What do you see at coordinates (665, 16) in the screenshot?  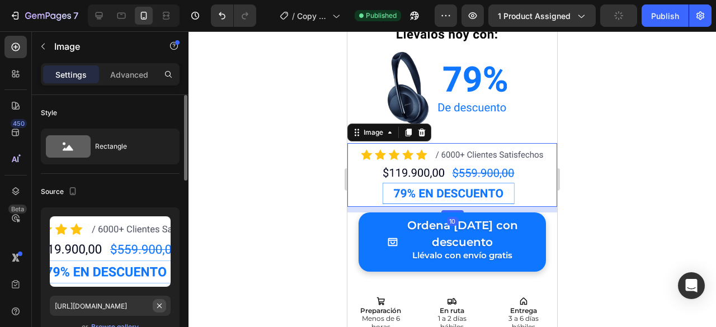 I see `button: Publish` at bounding box center [665, 16].